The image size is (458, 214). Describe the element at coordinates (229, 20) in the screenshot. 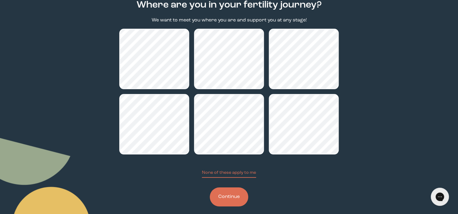

I see `p: We want to meet you where you are and support you at any stage!` at that location.